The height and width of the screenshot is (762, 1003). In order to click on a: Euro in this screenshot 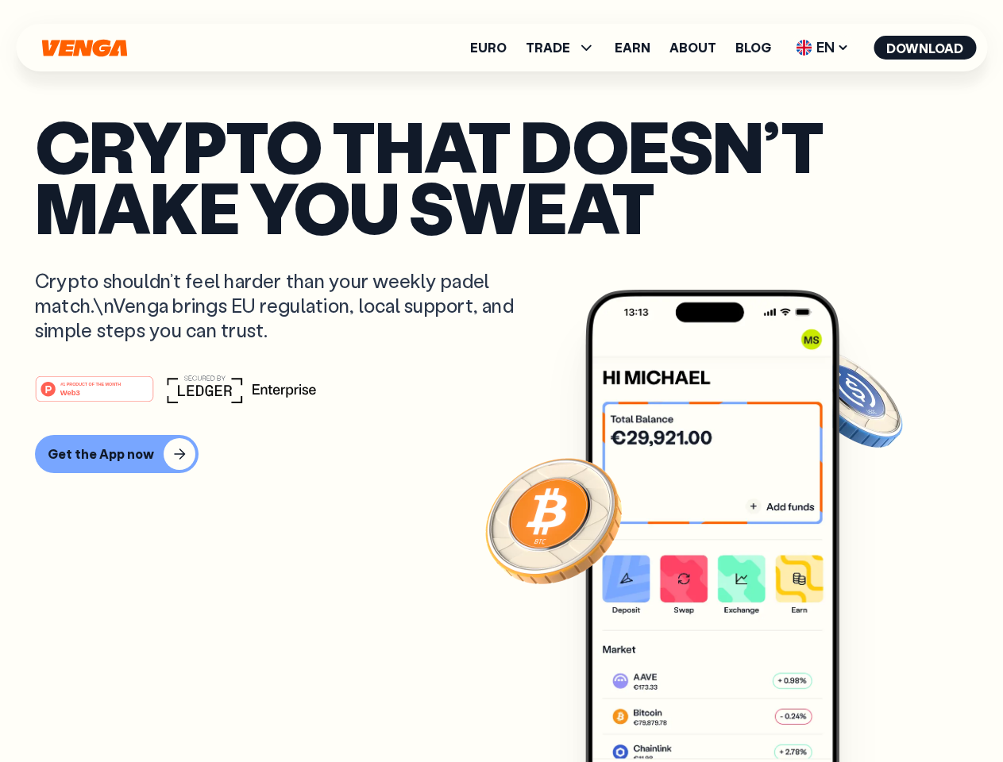, I will do `click(488, 48)`.